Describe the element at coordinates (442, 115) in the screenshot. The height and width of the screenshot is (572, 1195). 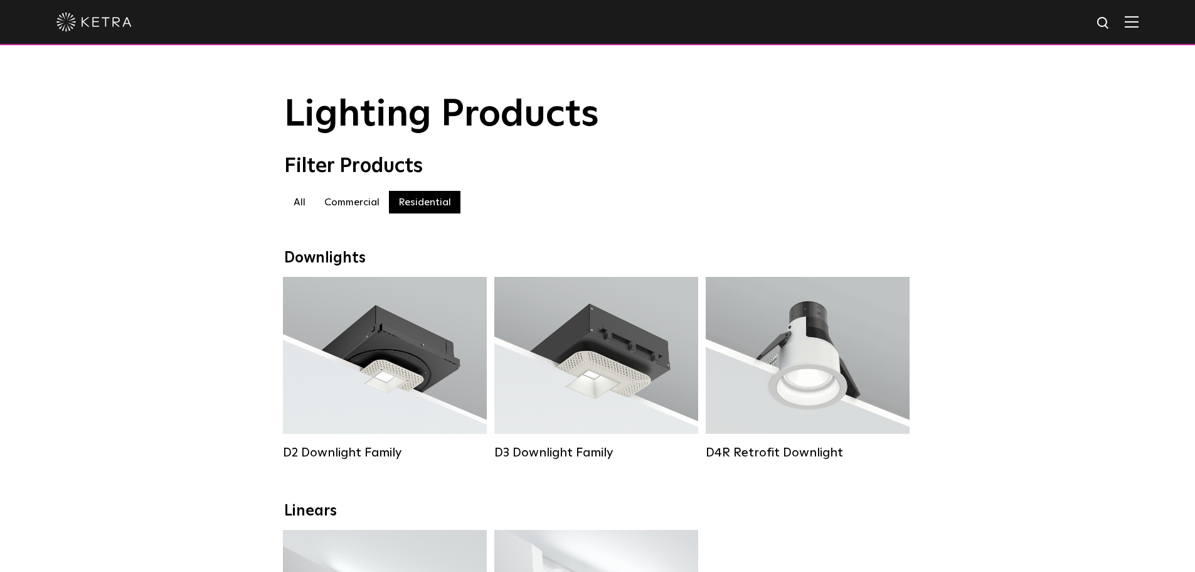
I see `span: Lighting Products` at that location.